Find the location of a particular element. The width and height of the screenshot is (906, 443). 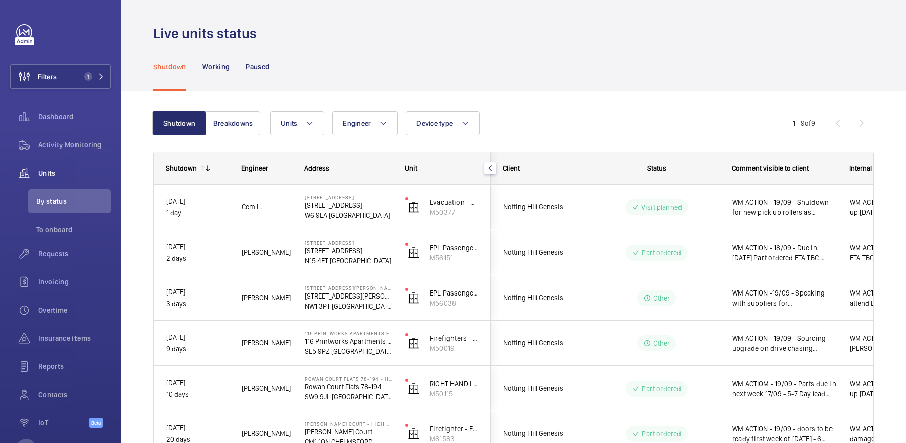

span: Reports is located at coordinates (74, 366).